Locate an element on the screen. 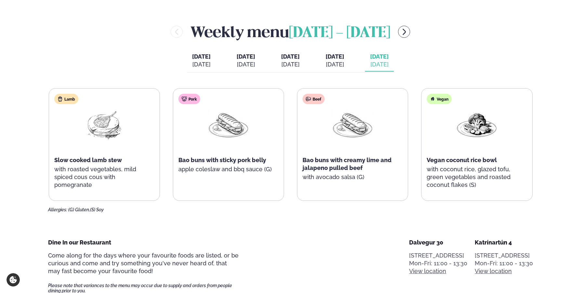 The height and width of the screenshot is (293, 581). span: Bao buns with creamy lime and jalapeno pulled beef is located at coordinates (347, 163).